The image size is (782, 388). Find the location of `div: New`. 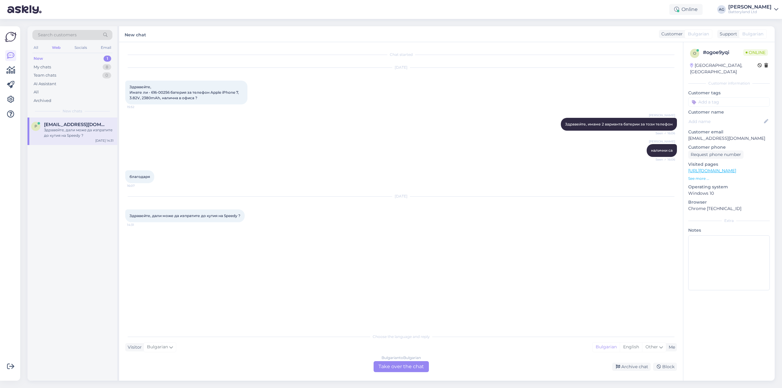

div: New is located at coordinates (38, 59).